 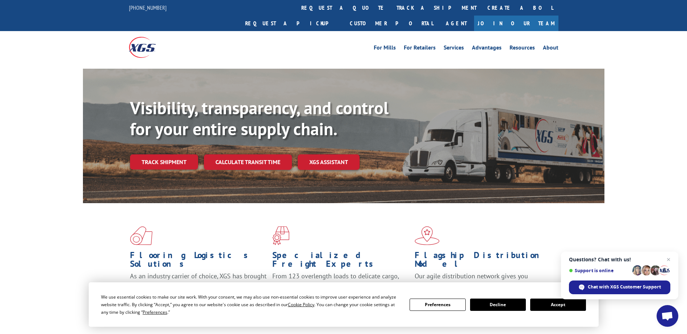 I want to click on img: xgs-icon-total-supply-chain-intelligence-red, so click(x=141, y=236).